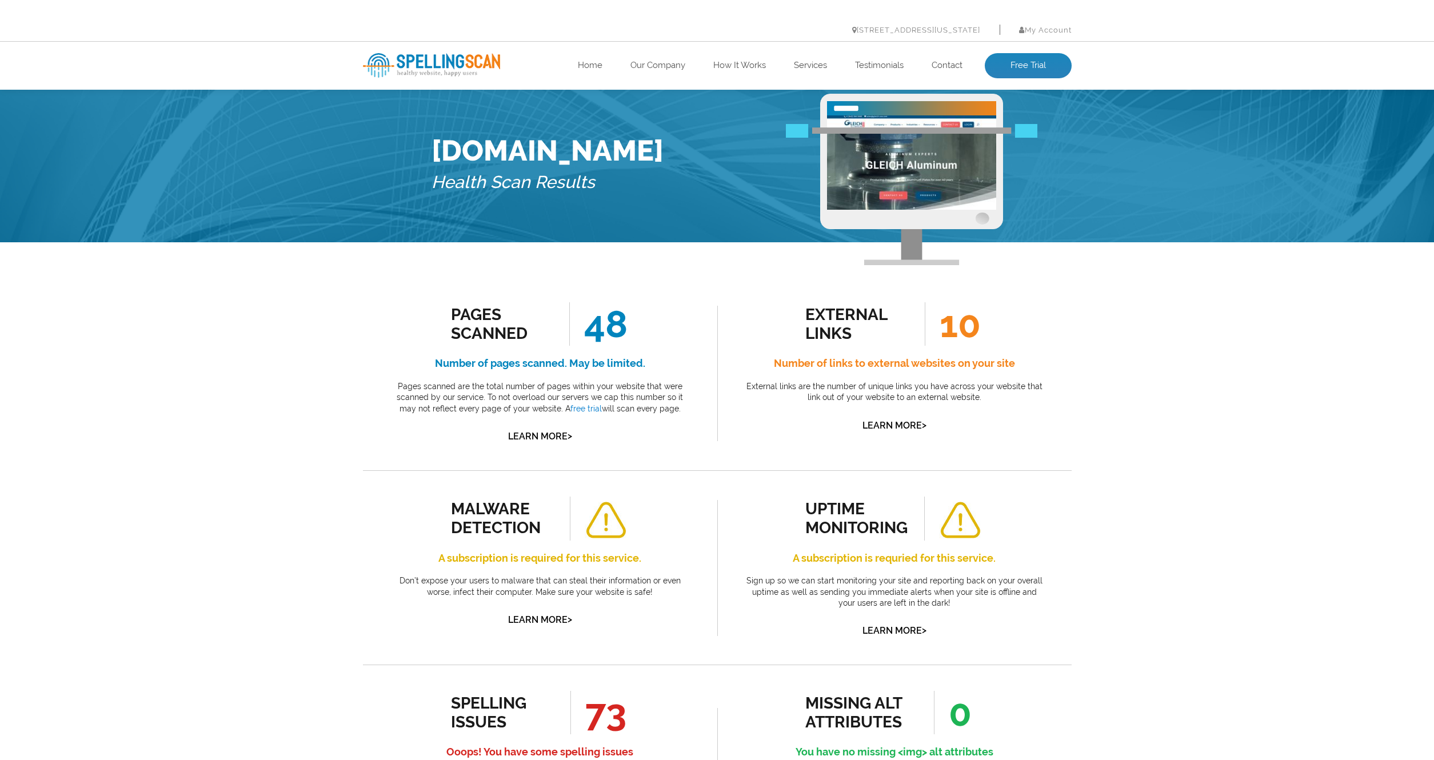  Describe the element at coordinates (912, 162) in the screenshot. I see `img: Free Website Analysis` at that location.